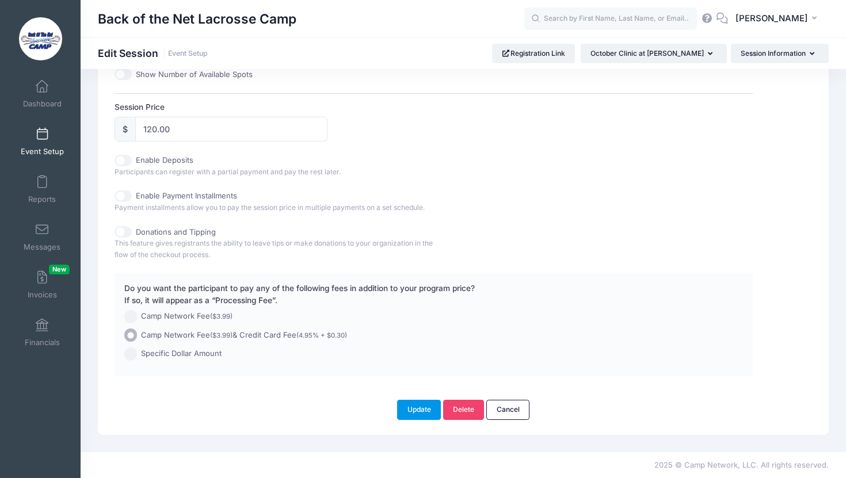 The height and width of the screenshot is (478, 846). Describe the element at coordinates (152, 53) in the screenshot. I see `h1: Edit Session` at that location.